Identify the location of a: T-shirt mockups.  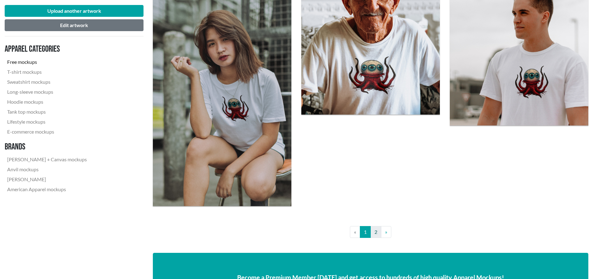
(47, 72).